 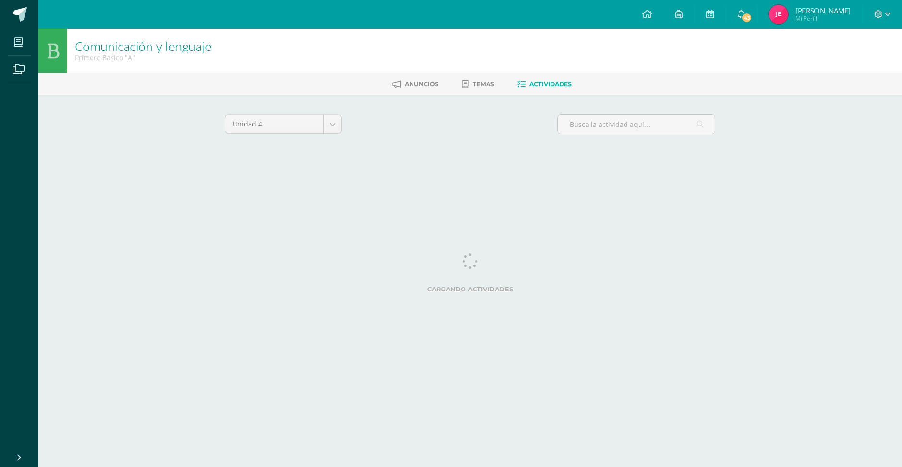 I want to click on h1: Comunicación y lenguaje, so click(x=143, y=46).